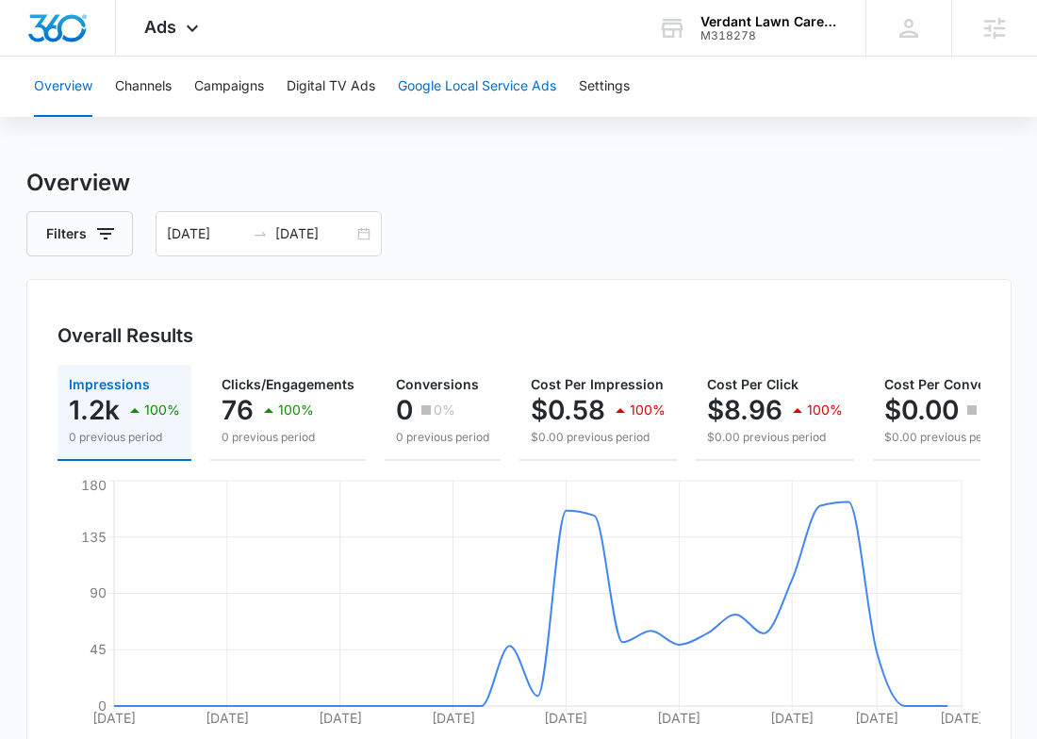 This screenshot has height=739, width=1037. I want to click on p: 0, so click(405, 410).